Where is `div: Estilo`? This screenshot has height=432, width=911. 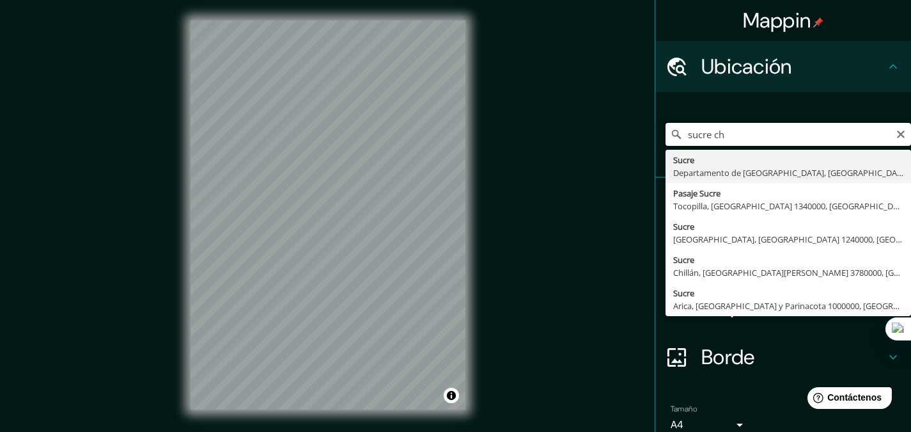 div: Estilo is located at coordinates (783, 254).